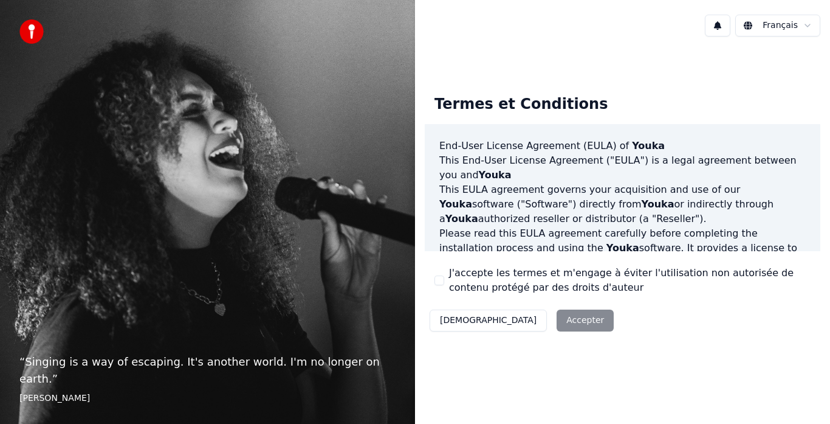 The image size is (830, 424). I want to click on div: Termes et Conditions, so click(521, 105).